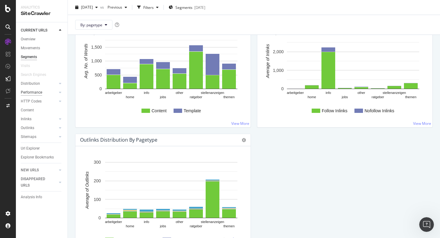  I want to click on div: Distribution, so click(30, 83).